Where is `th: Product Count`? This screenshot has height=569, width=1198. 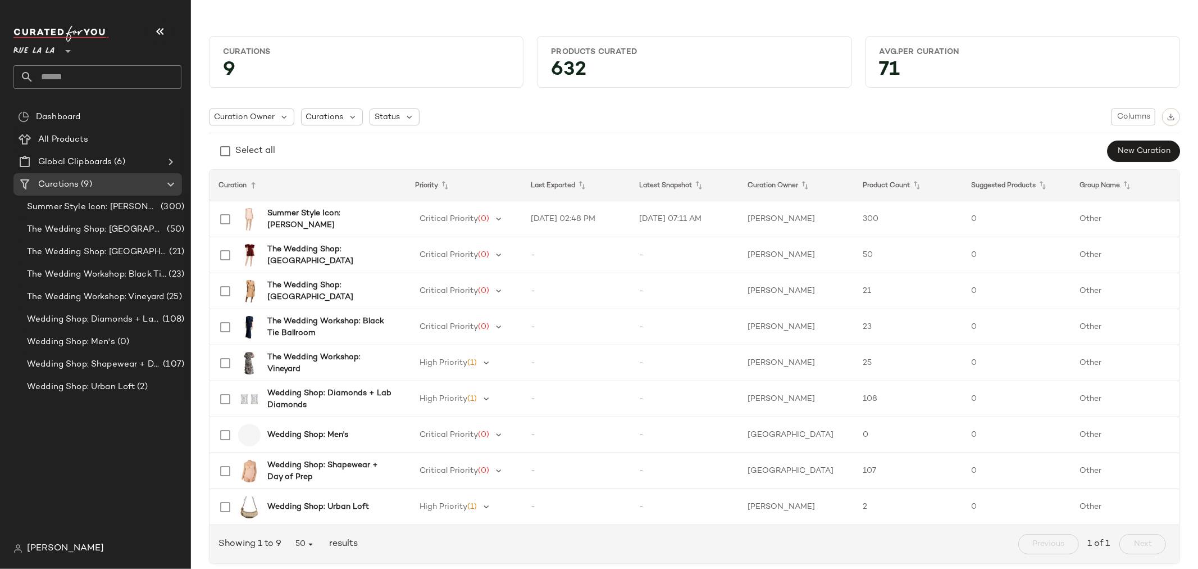
th: Product Count is located at coordinates (908, 185).